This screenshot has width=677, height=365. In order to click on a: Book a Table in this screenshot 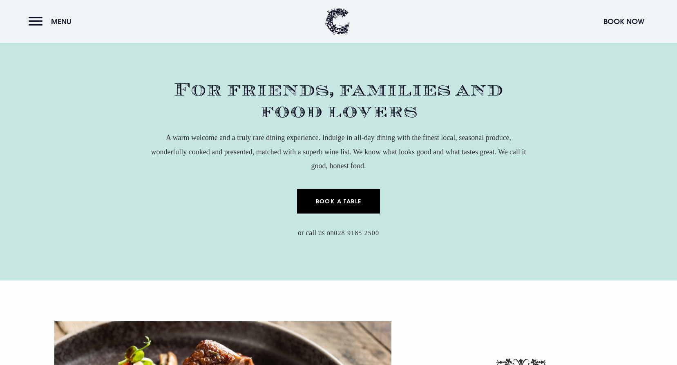, I will do `click(338, 201)`.